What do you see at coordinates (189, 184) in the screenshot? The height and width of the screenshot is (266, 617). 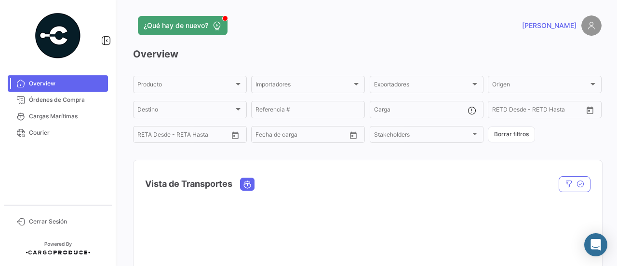 I see `h4: Vista de Transportes` at bounding box center [189, 184].